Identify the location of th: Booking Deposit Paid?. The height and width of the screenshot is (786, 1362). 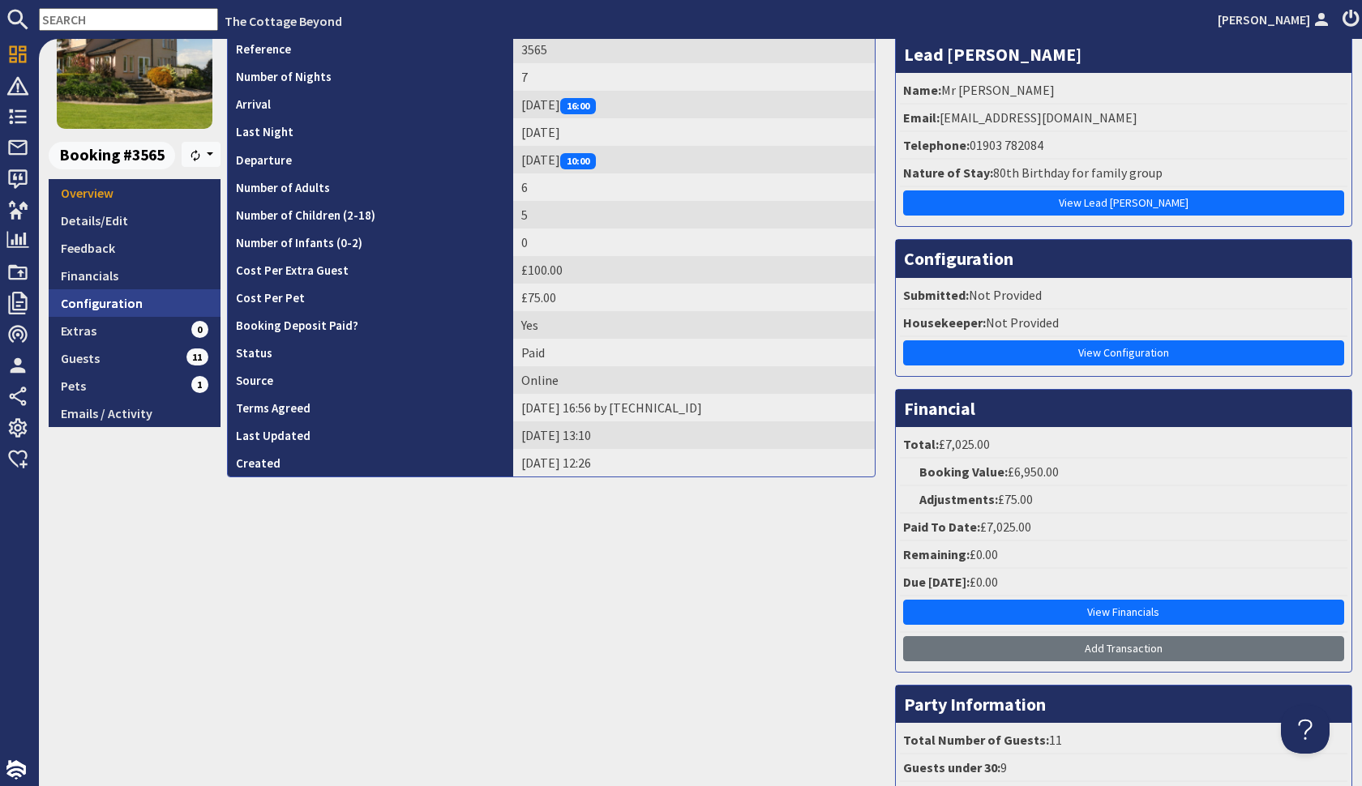
(370, 325).